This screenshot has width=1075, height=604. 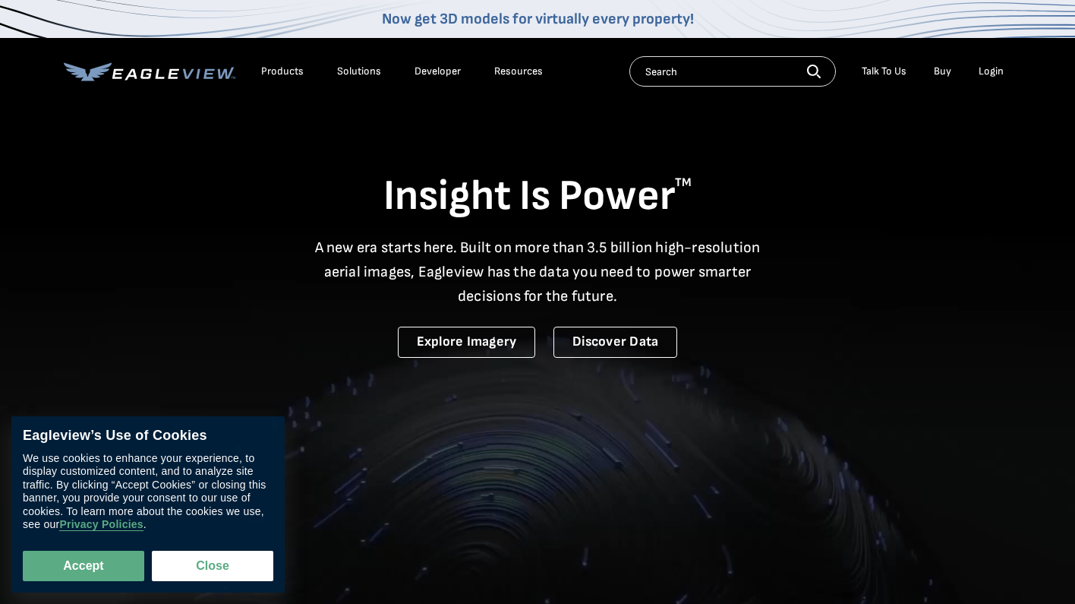 What do you see at coordinates (148, 436) in the screenshot?
I see `div: Eagleview’s Use of Cookies` at bounding box center [148, 436].